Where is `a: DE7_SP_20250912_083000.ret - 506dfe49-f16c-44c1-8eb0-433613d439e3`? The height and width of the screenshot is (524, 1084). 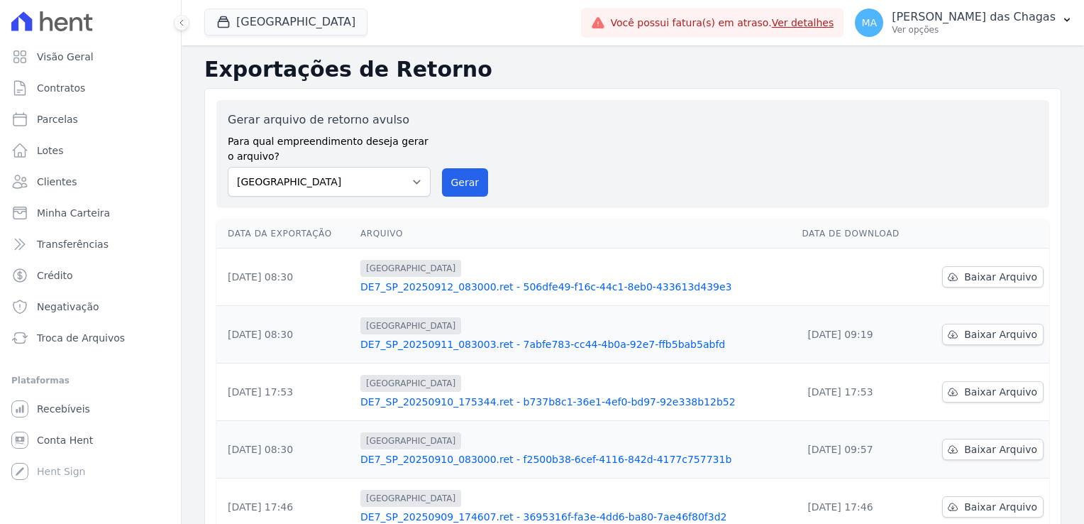
a: DE7_SP_20250912_083000.ret - 506dfe49-f16c-44c1-8eb0-433613d439e3 is located at coordinates (575, 287).